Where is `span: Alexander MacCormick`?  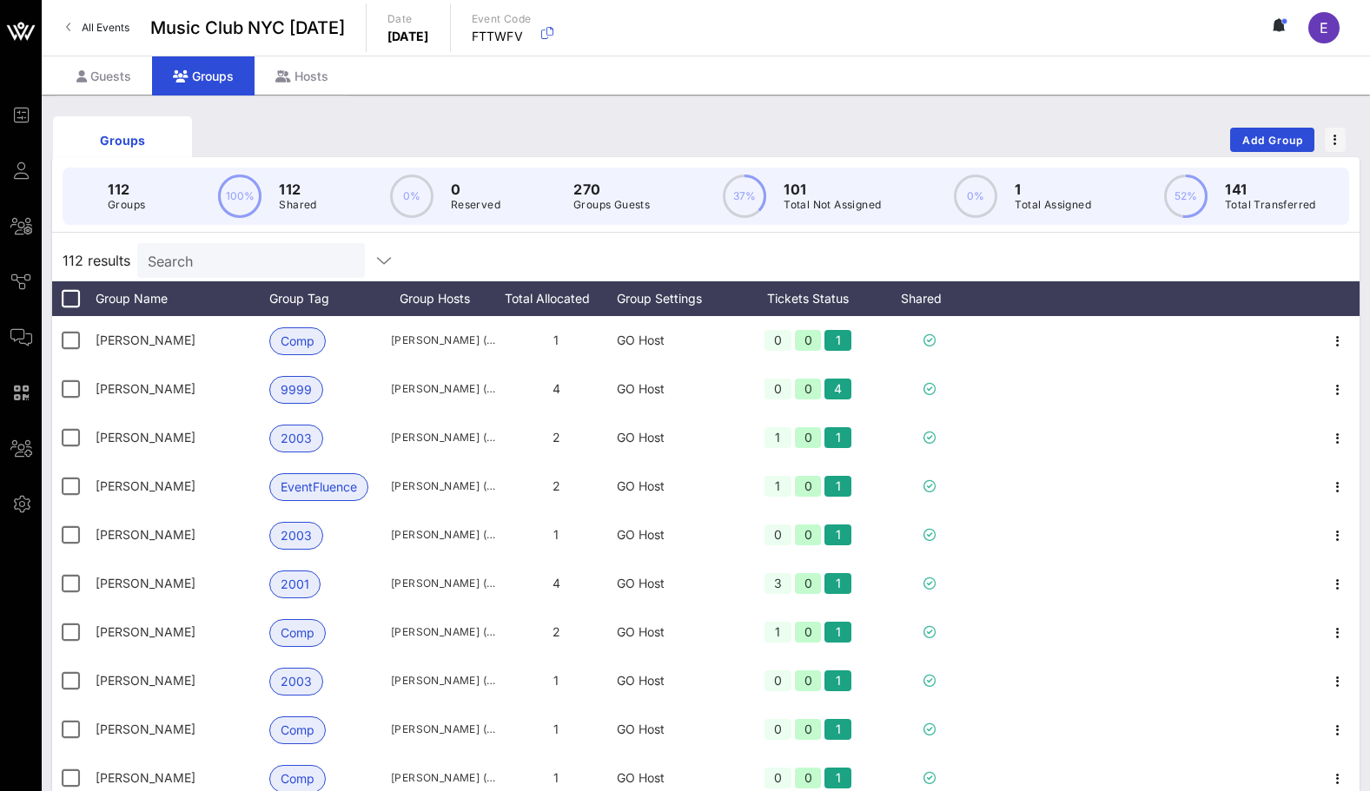 span: Alexander MacCormick is located at coordinates (145, 388).